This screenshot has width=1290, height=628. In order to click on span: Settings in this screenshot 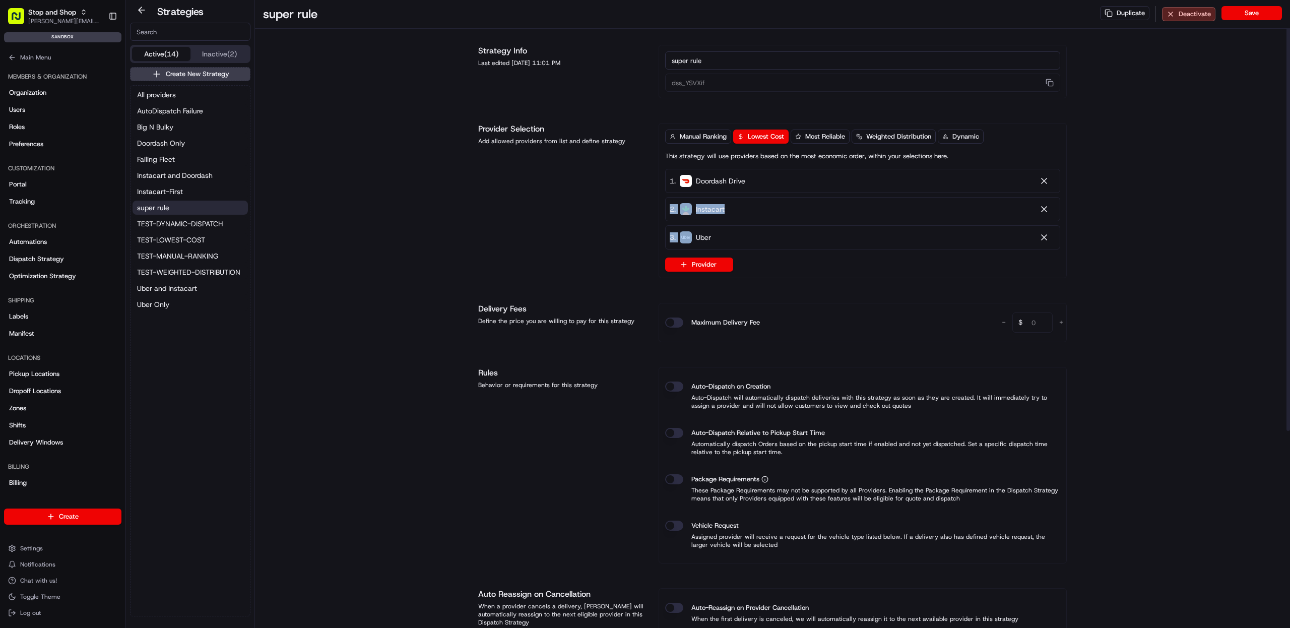, I will do `click(31, 548)`.